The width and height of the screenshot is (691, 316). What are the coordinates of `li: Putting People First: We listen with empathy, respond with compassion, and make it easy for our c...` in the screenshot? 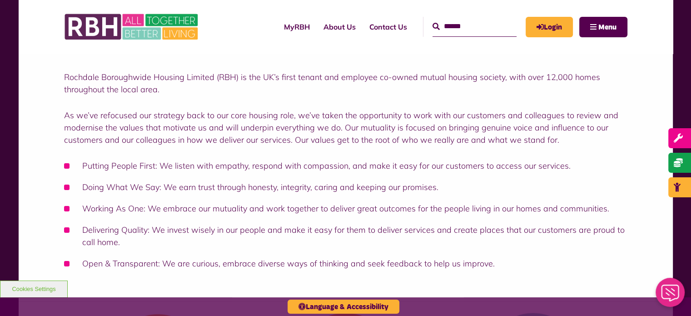 It's located at (346, 165).